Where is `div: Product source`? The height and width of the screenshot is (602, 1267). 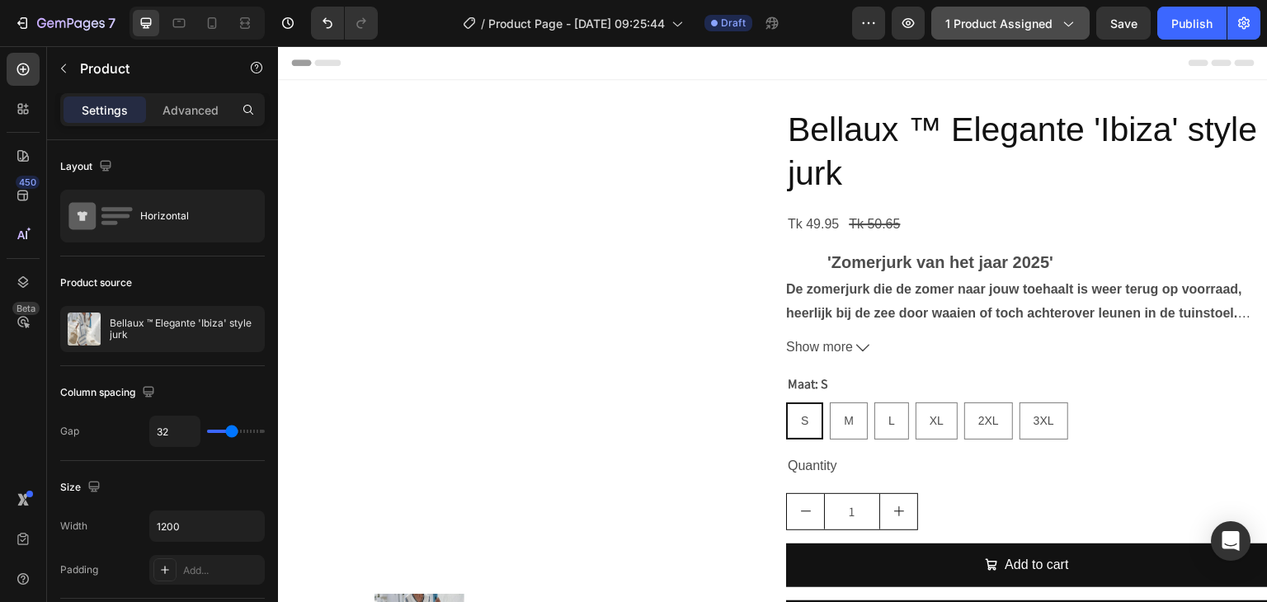 div: Product source is located at coordinates (96, 283).